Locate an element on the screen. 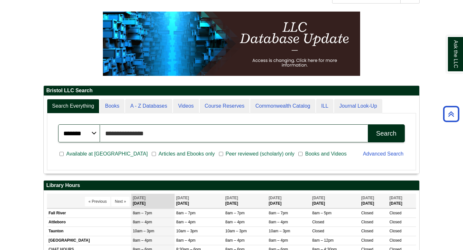 The image size is (463, 250). h2: Bristol LLC Search is located at coordinates (231, 91).